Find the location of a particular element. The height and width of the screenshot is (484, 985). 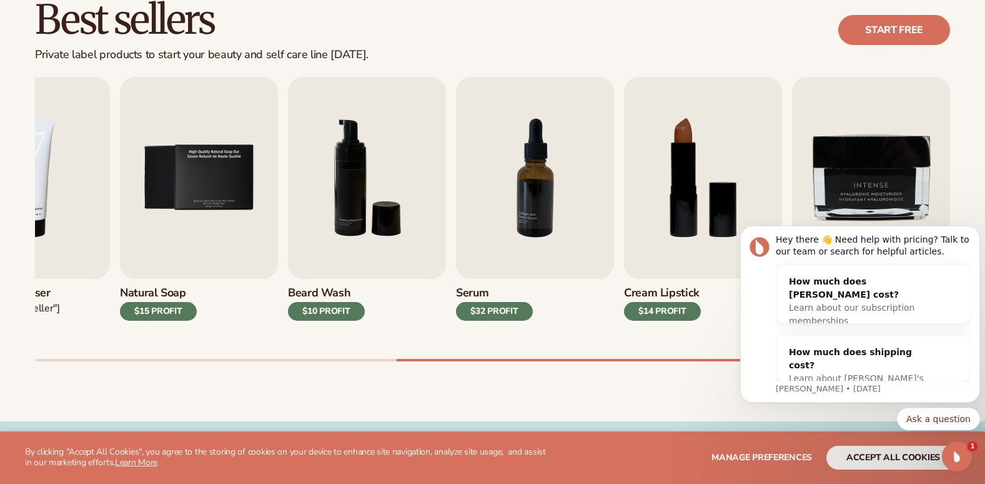

a: 9 / 9 is located at coordinates (871, 207).